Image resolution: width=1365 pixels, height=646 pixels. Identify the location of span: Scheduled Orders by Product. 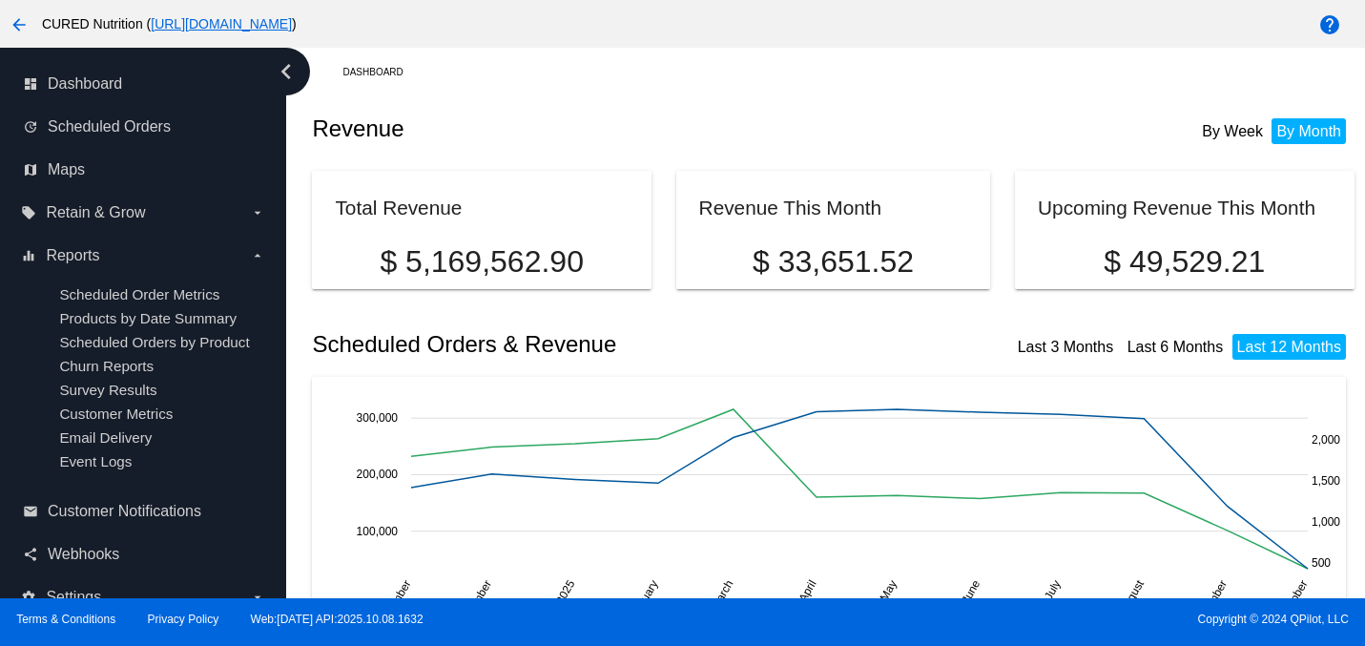
(154, 342).